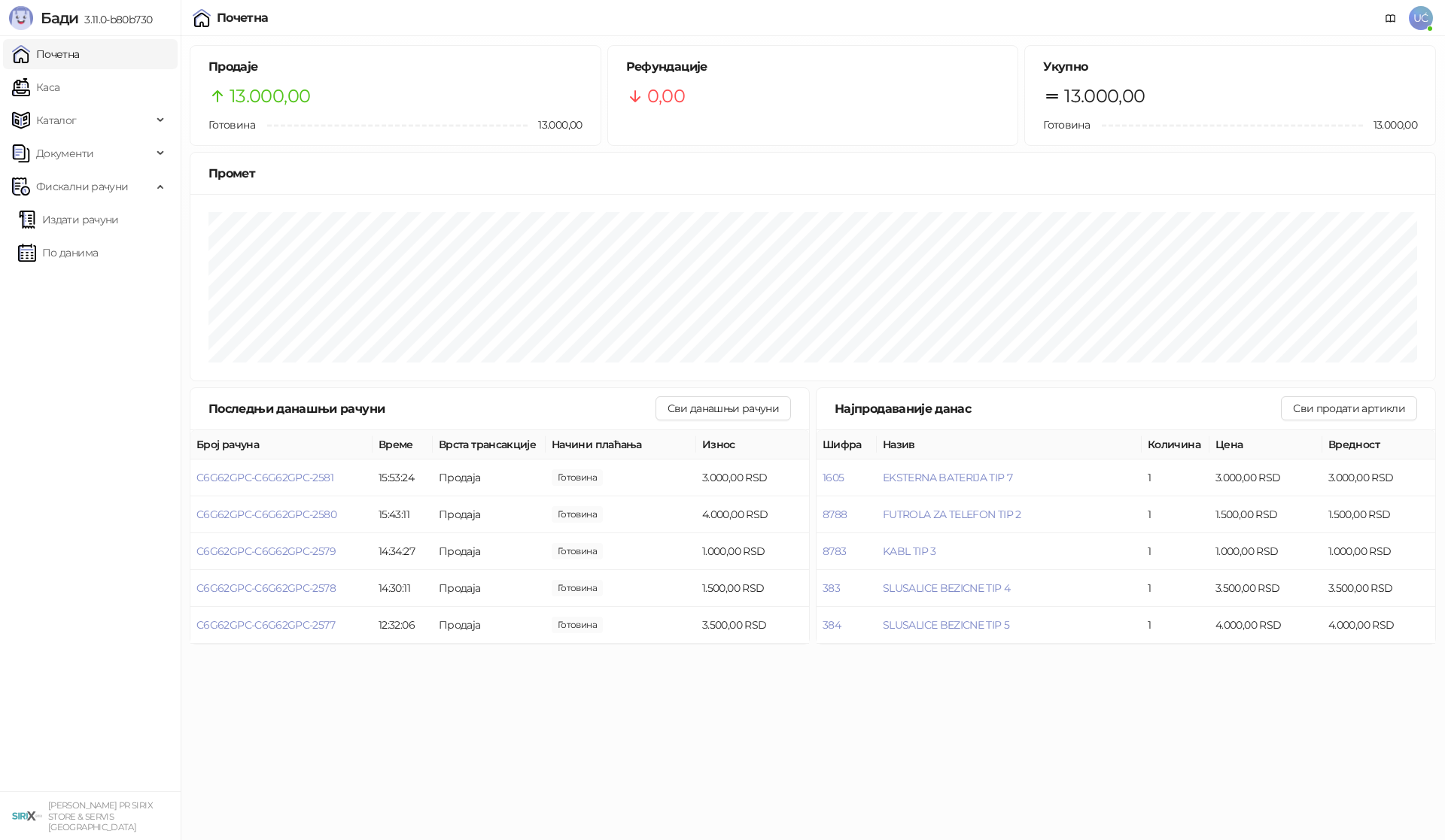 This screenshot has width=1445, height=840. I want to click on a: Документација, so click(1390, 18).